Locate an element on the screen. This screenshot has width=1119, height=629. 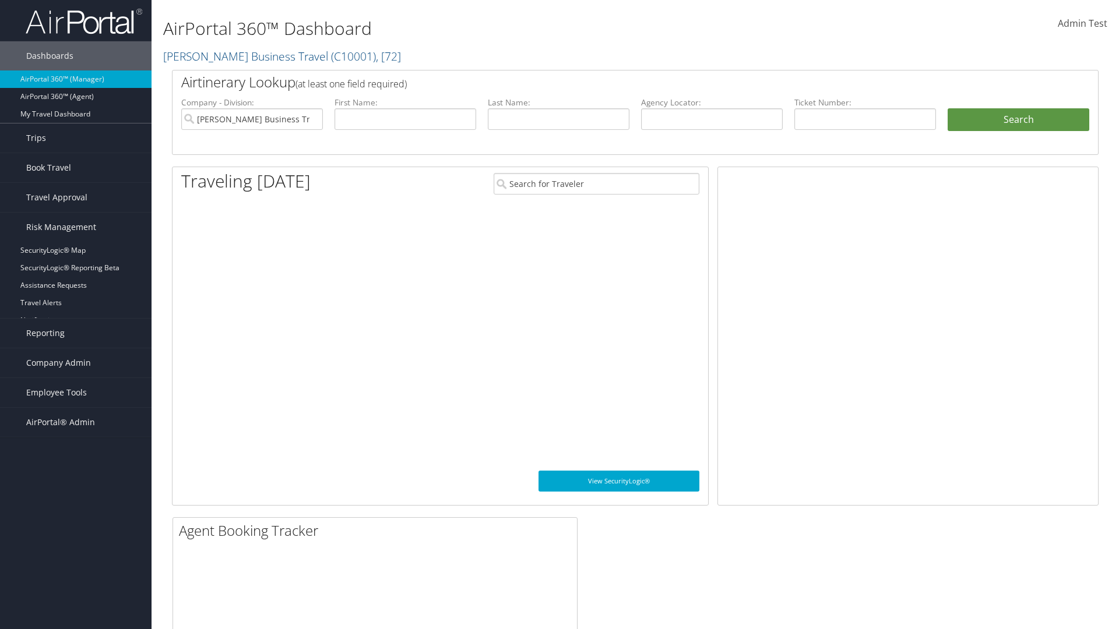
h1: AirPortal 360™ Dashboard is located at coordinates (478, 29).